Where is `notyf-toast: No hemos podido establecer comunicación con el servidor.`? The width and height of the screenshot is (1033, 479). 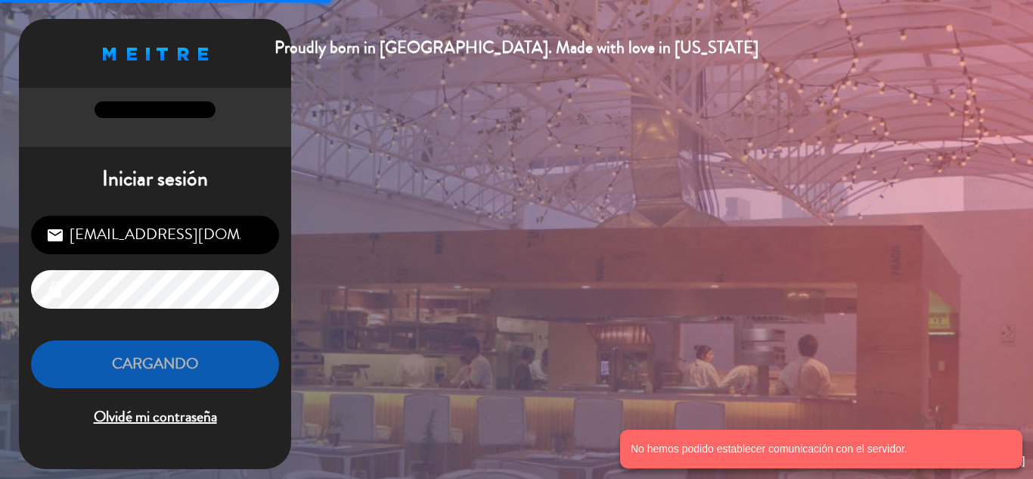
notyf-toast: No hemos podido establecer comunicación con el servidor. is located at coordinates (822, 449).